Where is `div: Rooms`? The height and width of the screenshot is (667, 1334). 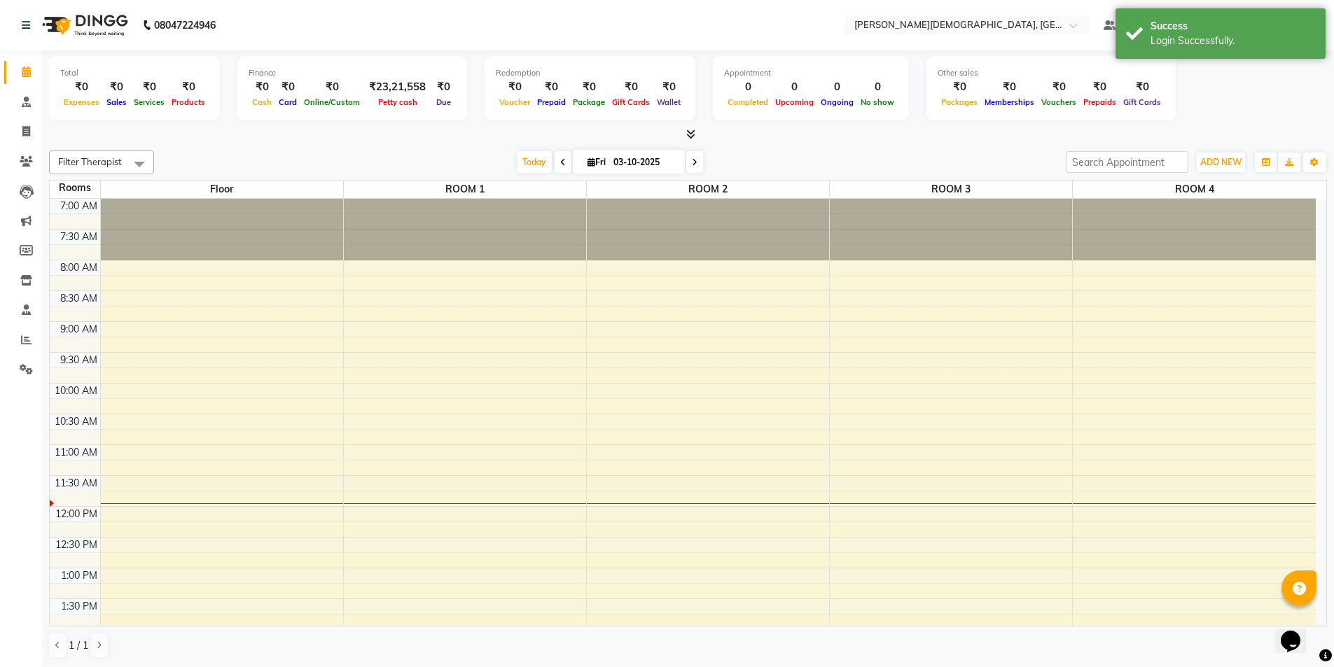
div: Rooms is located at coordinates (75, 188).